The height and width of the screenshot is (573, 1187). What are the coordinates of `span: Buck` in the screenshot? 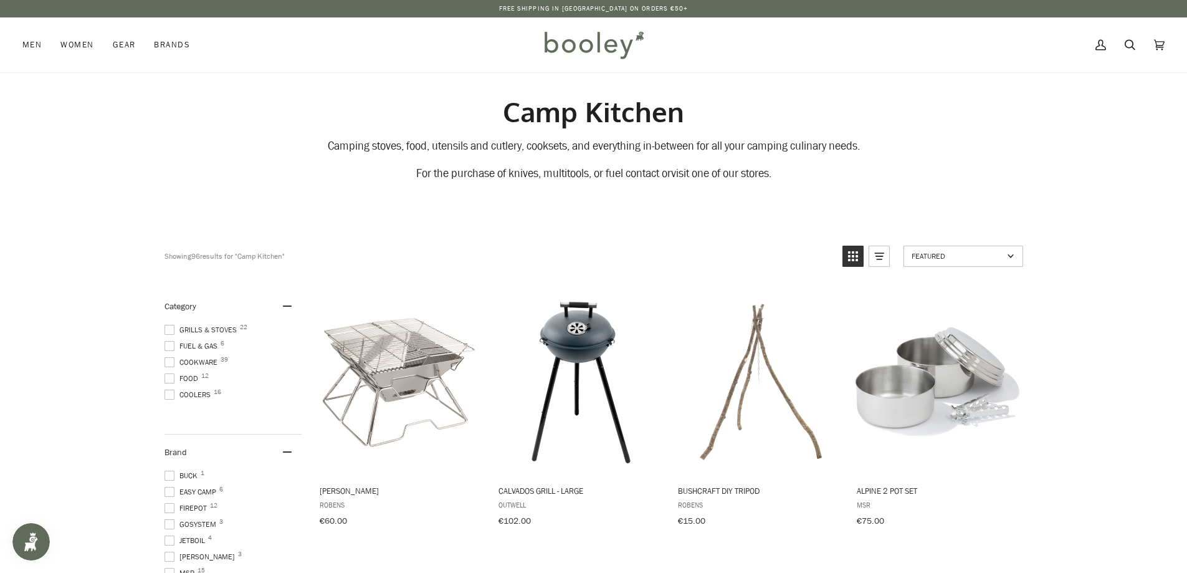 It's located at (183, 476).